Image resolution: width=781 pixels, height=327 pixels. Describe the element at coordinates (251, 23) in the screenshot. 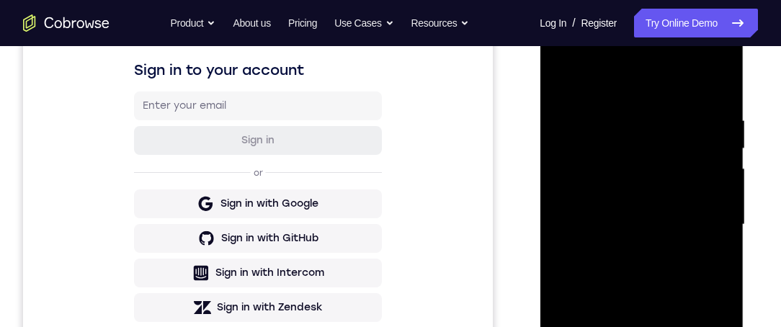

I see `a: About us` at that location.